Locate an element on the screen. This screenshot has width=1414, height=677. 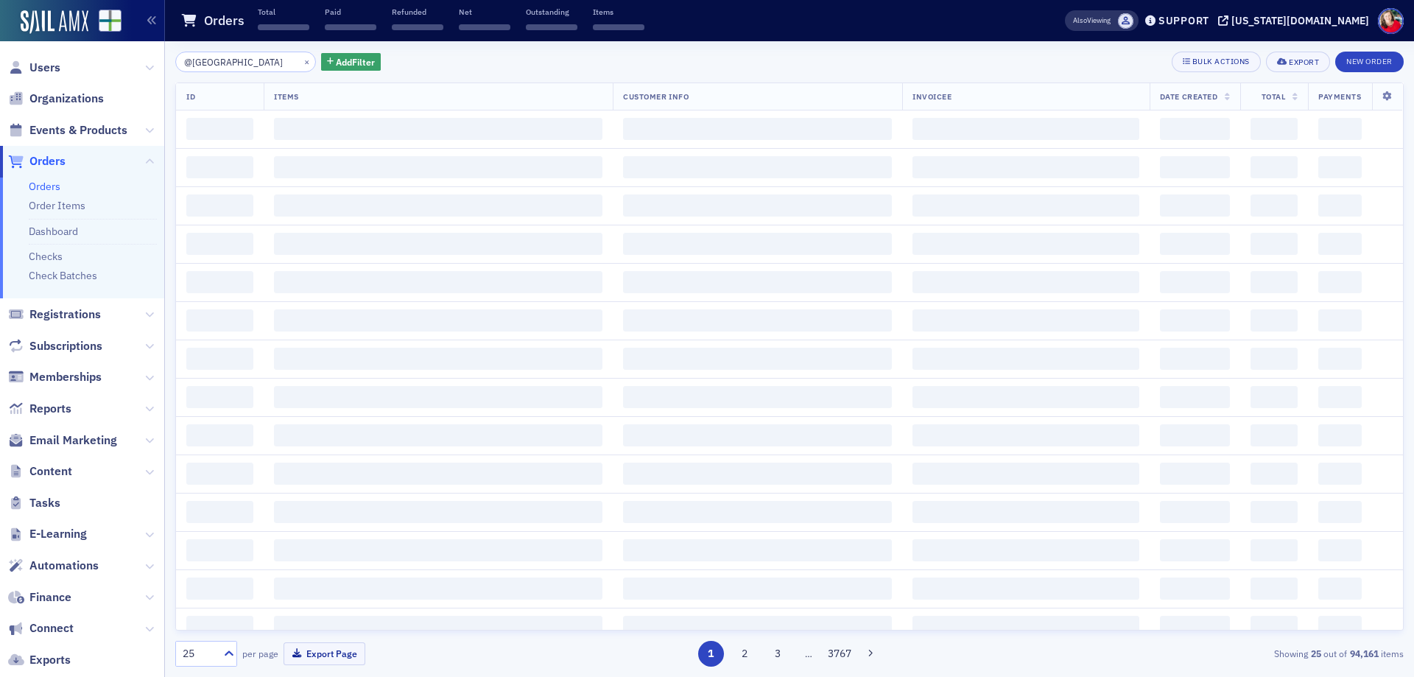
span: Connect is located at coordinates (52, 628).